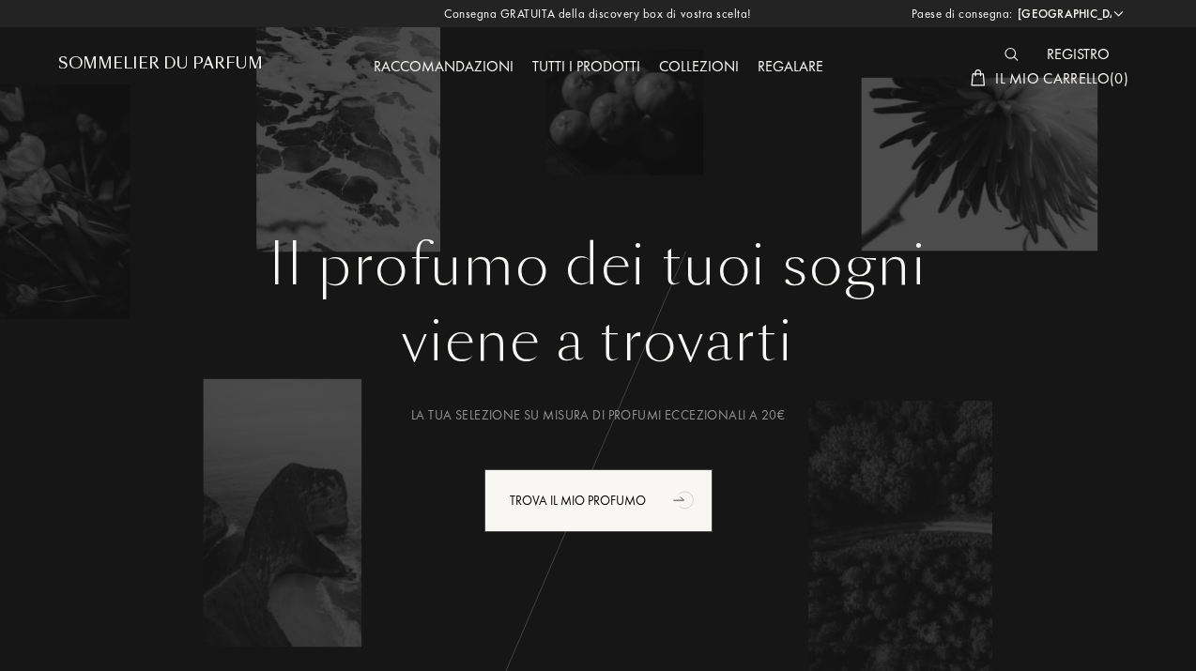 Image resolution: width=1196 pixels, height=671 pixels. Describe the element at coordinates (443, 68) in the screenshot. I see `div: Raccomandazioni` at that location.